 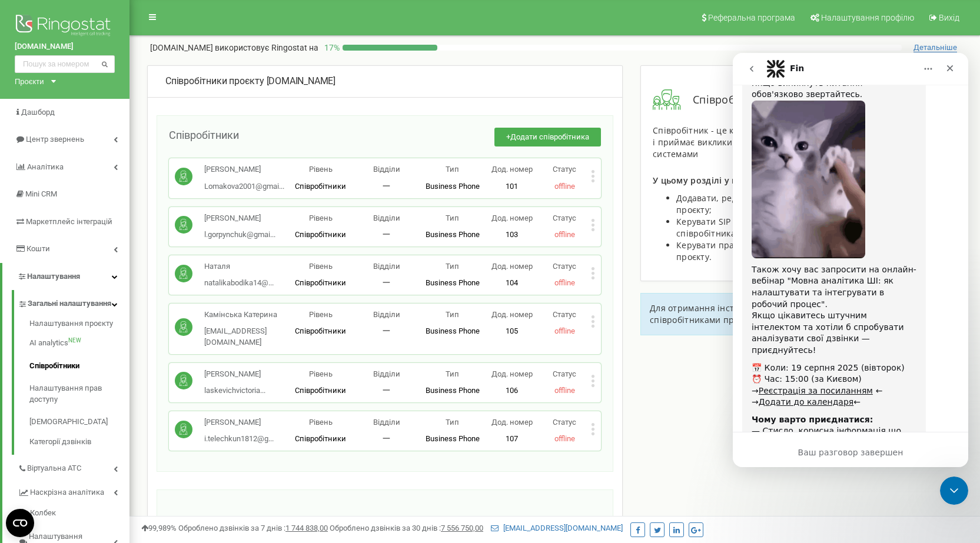 I want to click on span: i.telechkun1812@g..., so click(x=239, y=438).